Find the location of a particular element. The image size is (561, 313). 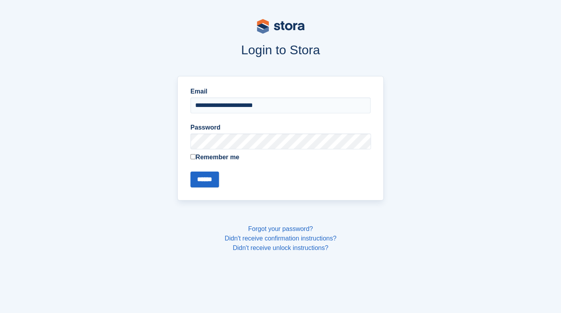

a: Didn't receive confirmation instructions? is located at coordinates (280, 238).